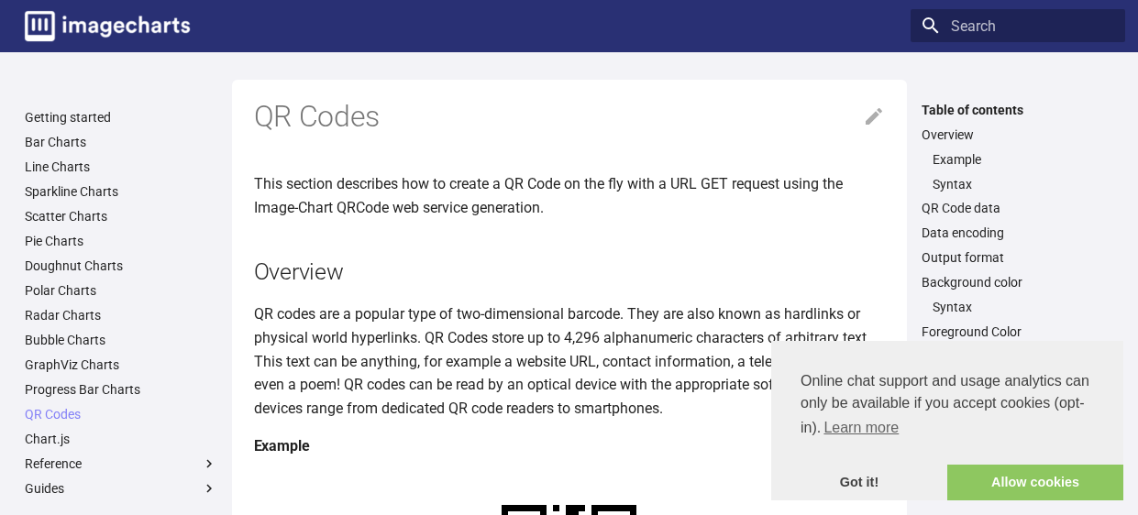 The height and width of the screenshot is (515, 1138). I want to click on a: Background color, so click(1018, 282).